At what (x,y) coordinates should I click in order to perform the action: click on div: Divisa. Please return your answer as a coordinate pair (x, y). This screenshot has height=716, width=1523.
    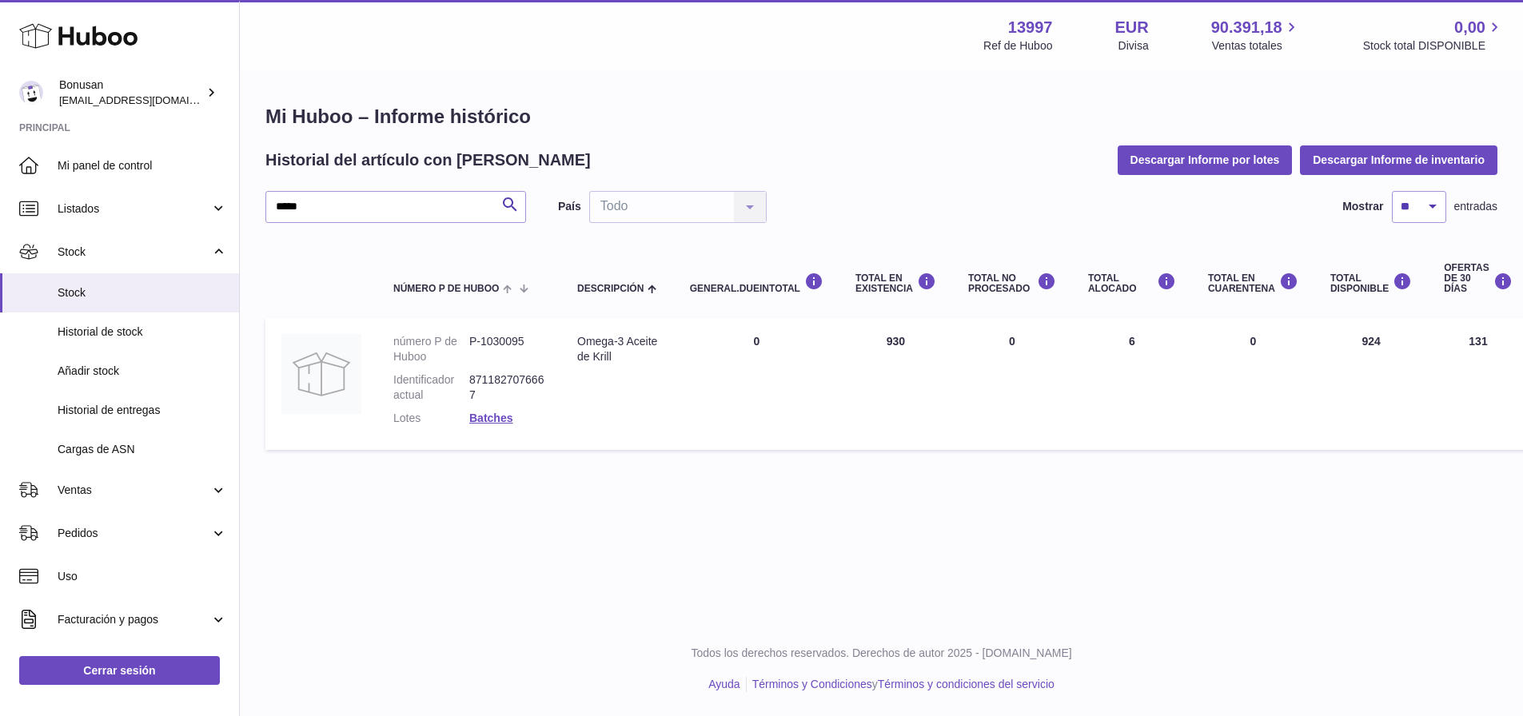
    Looking at the image, I should click on (1134, 46).